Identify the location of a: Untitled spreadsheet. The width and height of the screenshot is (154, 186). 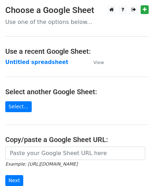
(37, 62).